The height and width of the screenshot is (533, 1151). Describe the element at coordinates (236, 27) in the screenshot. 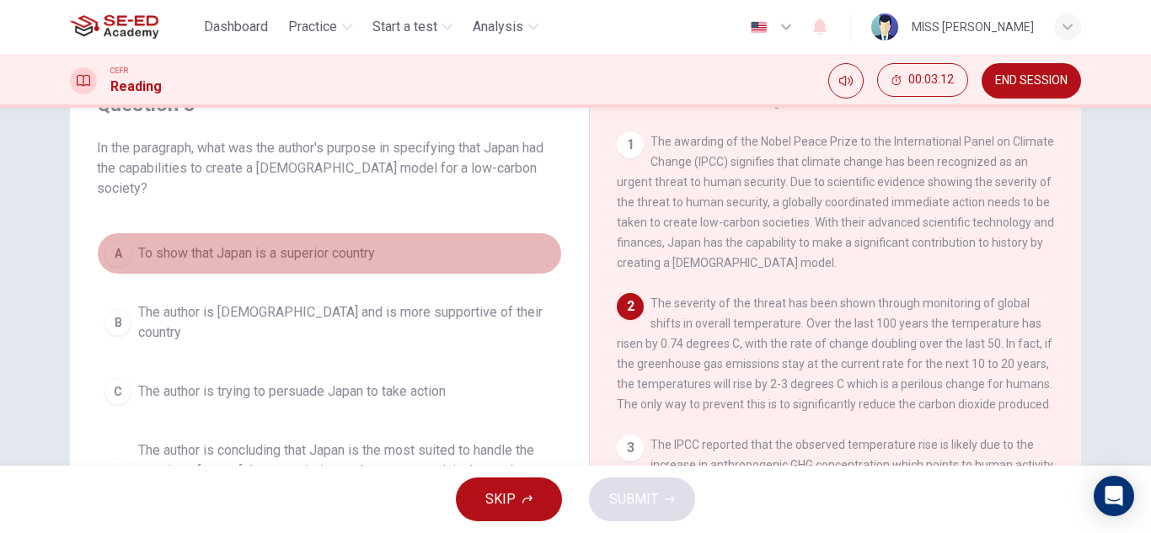

I see `button: Dashboard` at that location.